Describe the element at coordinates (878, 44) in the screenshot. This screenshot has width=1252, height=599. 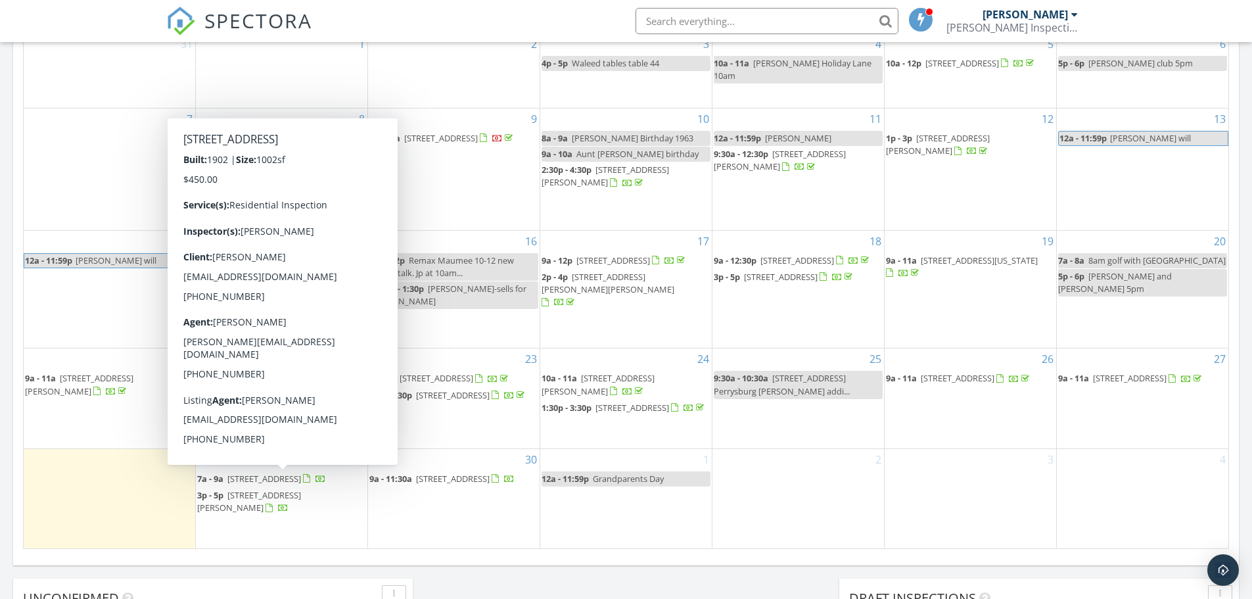
I see `a: Go to September 4, 2025` at that location.